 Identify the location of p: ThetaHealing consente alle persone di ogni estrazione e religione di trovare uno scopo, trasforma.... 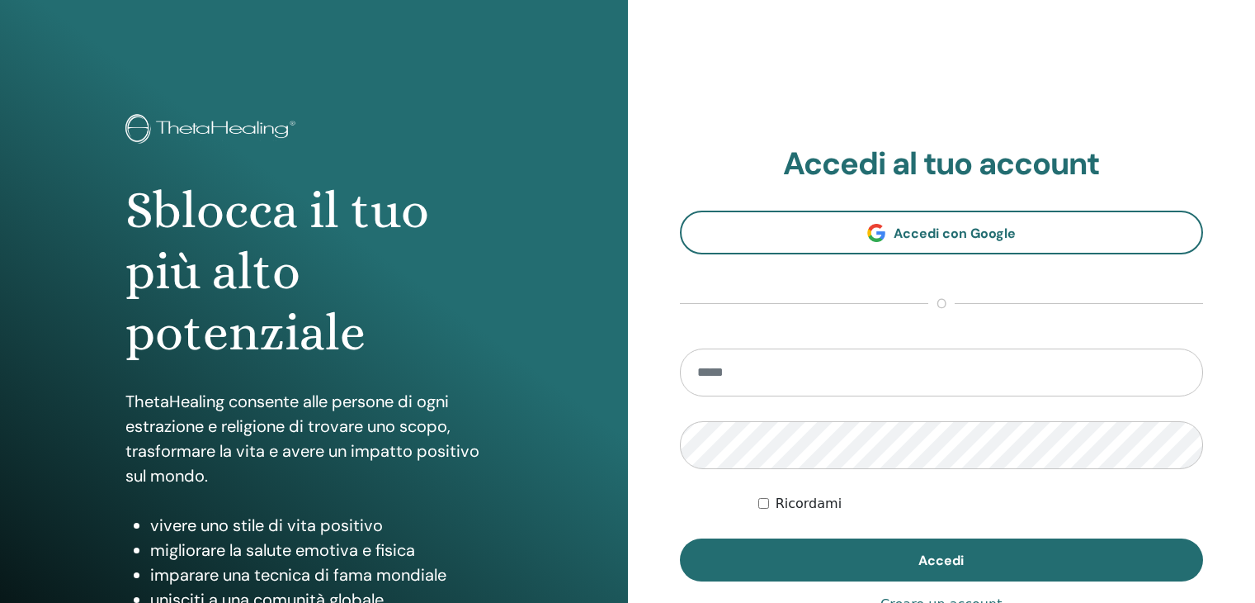
(314, 438).